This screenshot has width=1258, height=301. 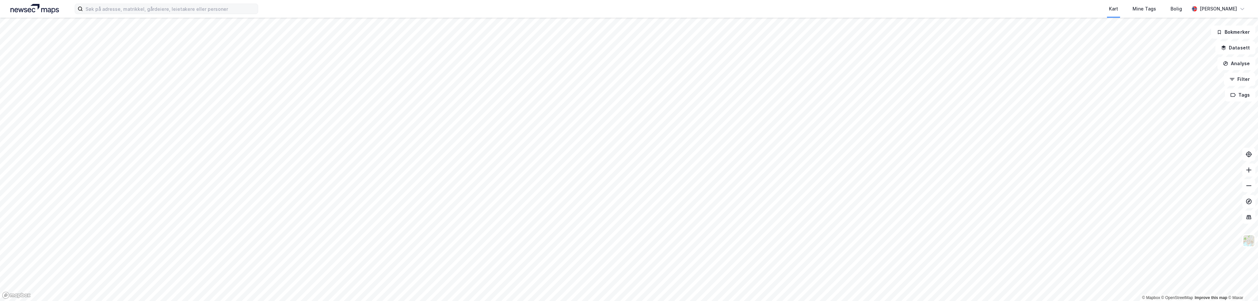 What do you see at coordinates (35, 9) in the screenshot?
I see `img: logo.a4113a55bc3d86da70a041830d287a7e.svg` at bounding box center [35, 9].